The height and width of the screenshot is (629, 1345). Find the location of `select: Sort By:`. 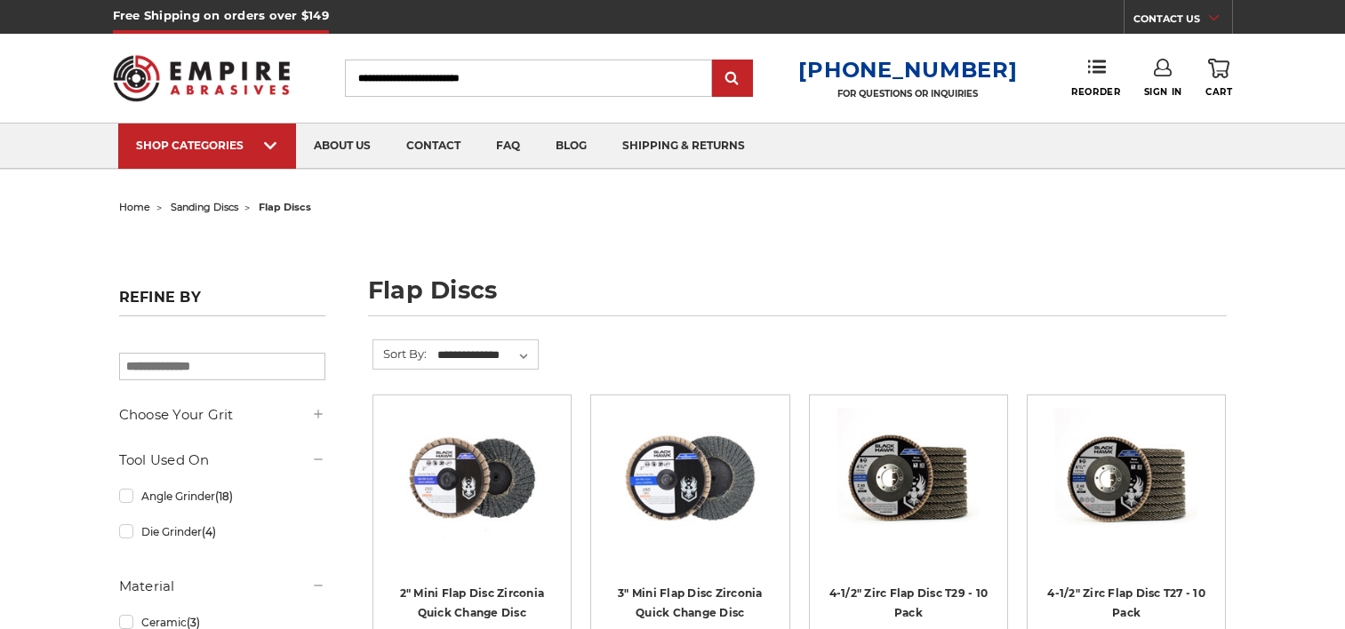

select: Sort By: is located at coordinates (486, 356).